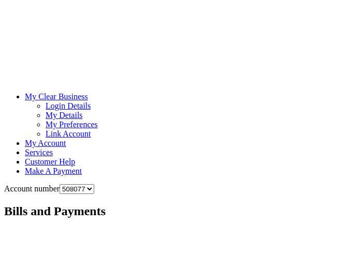 This screenshot has height=269, width=354. Describe the element at coordinates (177, 189) in the screenshot. I see `div: Account number` at that location.